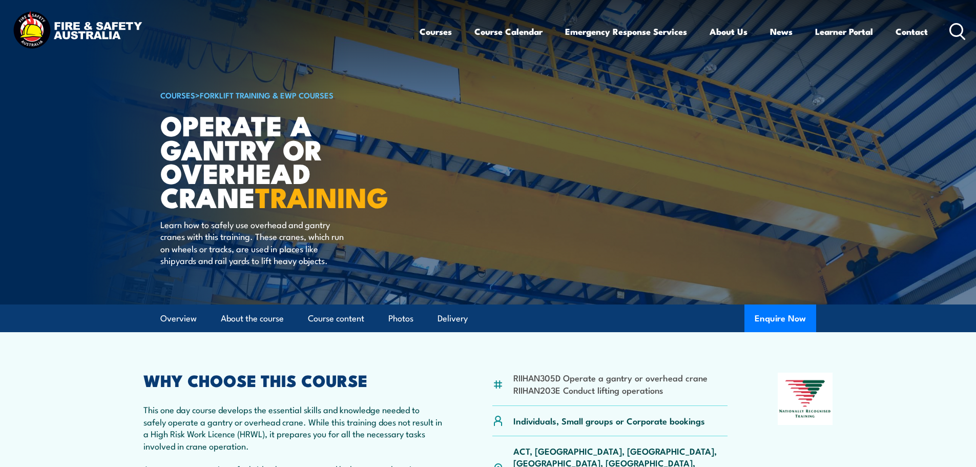 The height and width of the screenshot is (467, 976). I want to click on p: This one day course develops the essential skills and knowledge needed to safely operate a gantry..., so click(293, 427).